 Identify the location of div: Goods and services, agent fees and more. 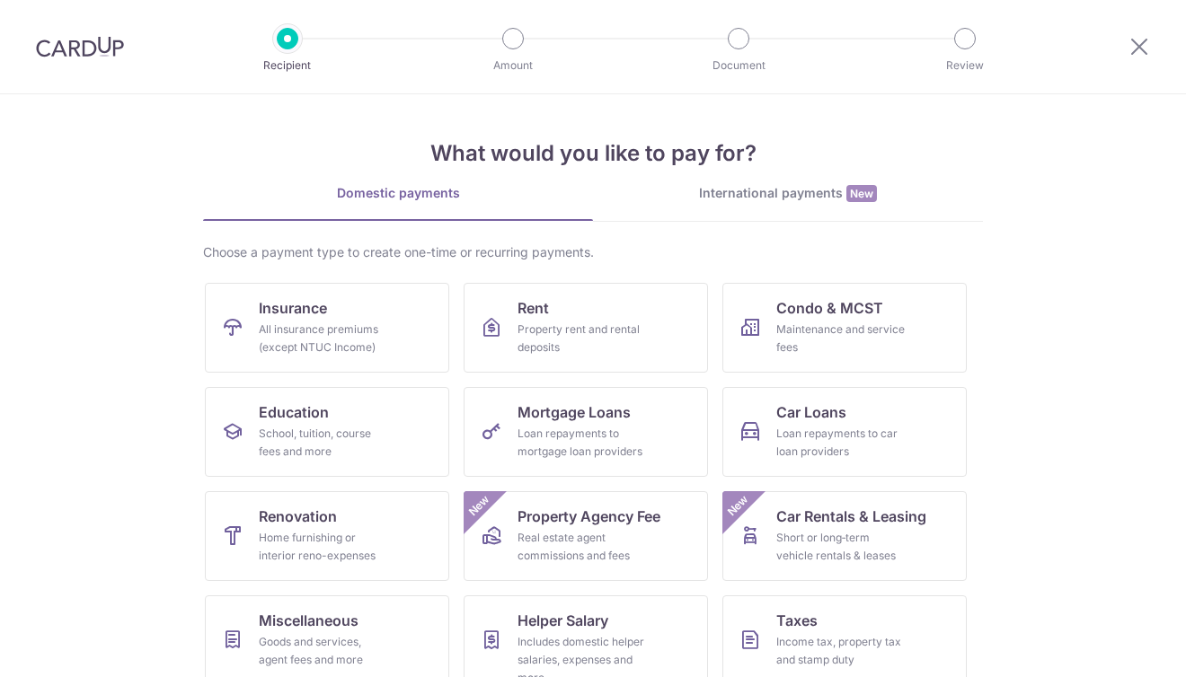
(323, 651).